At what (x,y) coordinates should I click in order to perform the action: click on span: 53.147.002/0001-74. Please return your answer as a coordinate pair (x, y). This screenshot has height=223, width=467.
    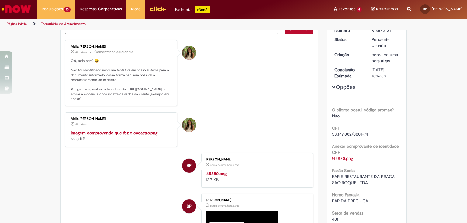
    Looking at the image, I should click on (350, 134).